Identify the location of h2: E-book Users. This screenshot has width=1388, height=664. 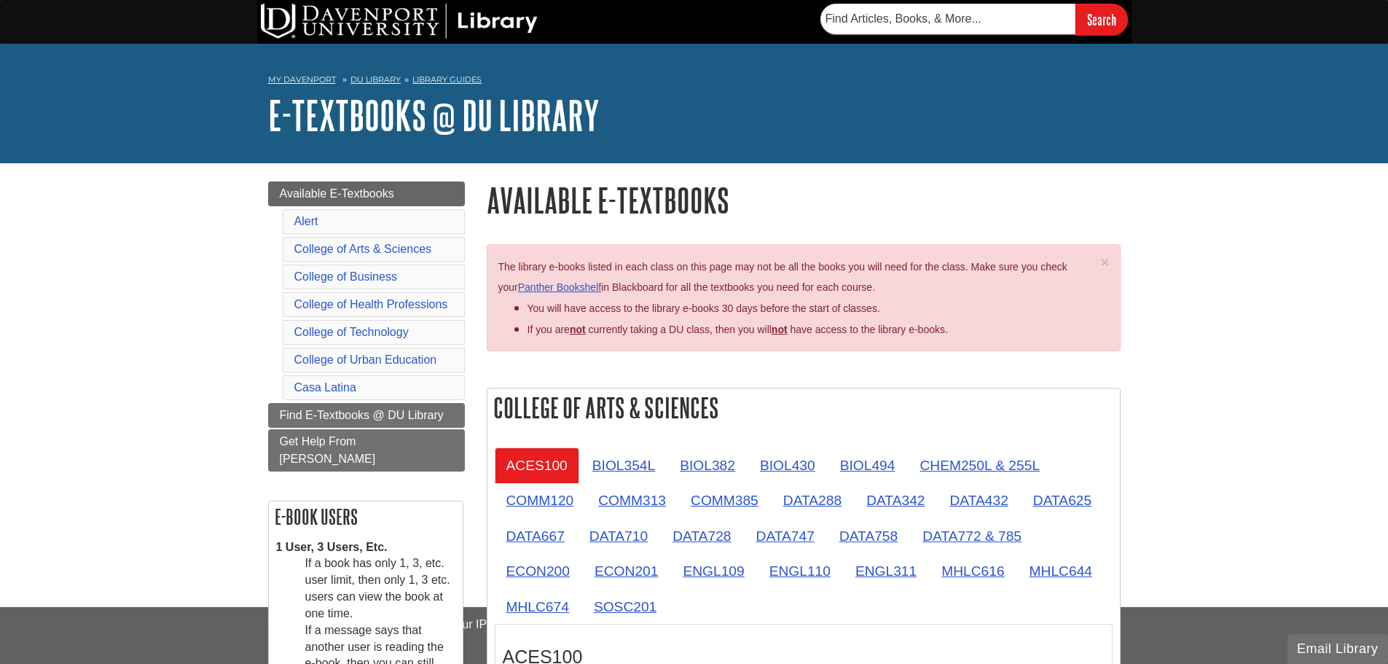
(366, 517).